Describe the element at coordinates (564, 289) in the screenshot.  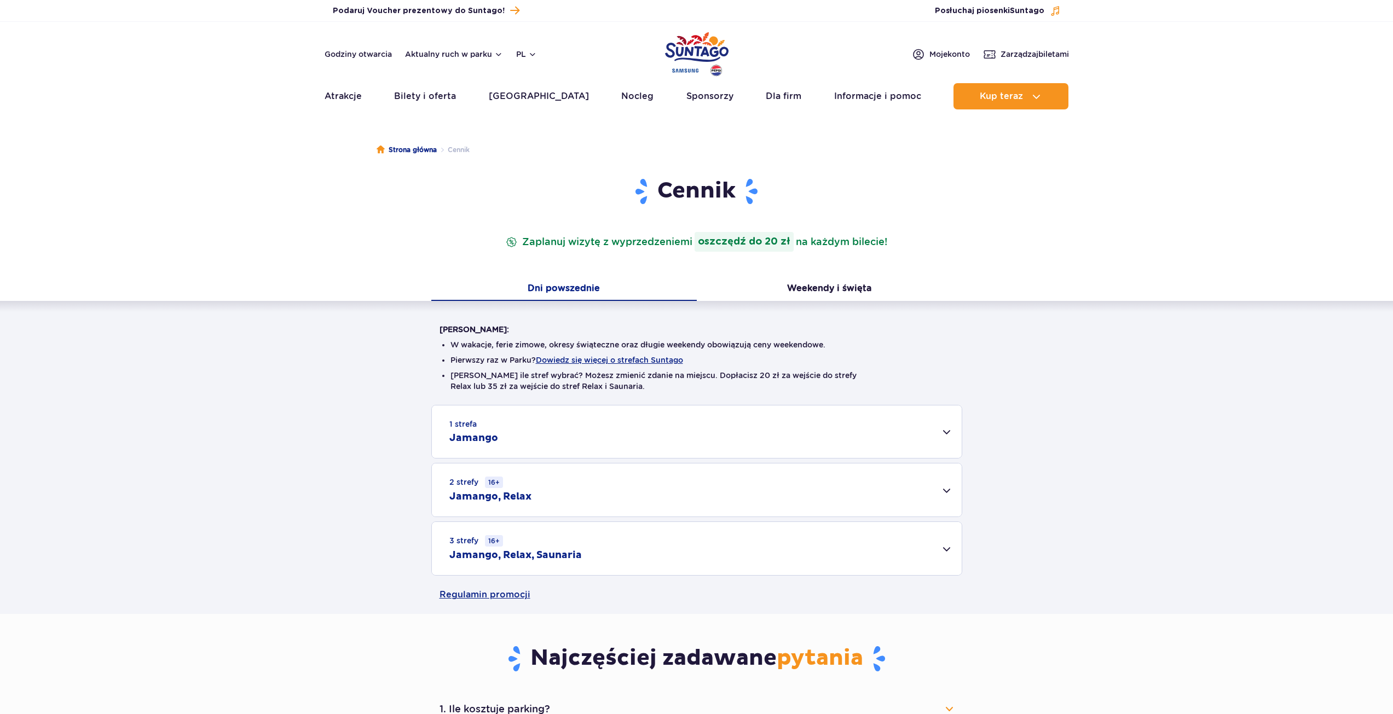
I see `button: Dni powszednie` at that location.